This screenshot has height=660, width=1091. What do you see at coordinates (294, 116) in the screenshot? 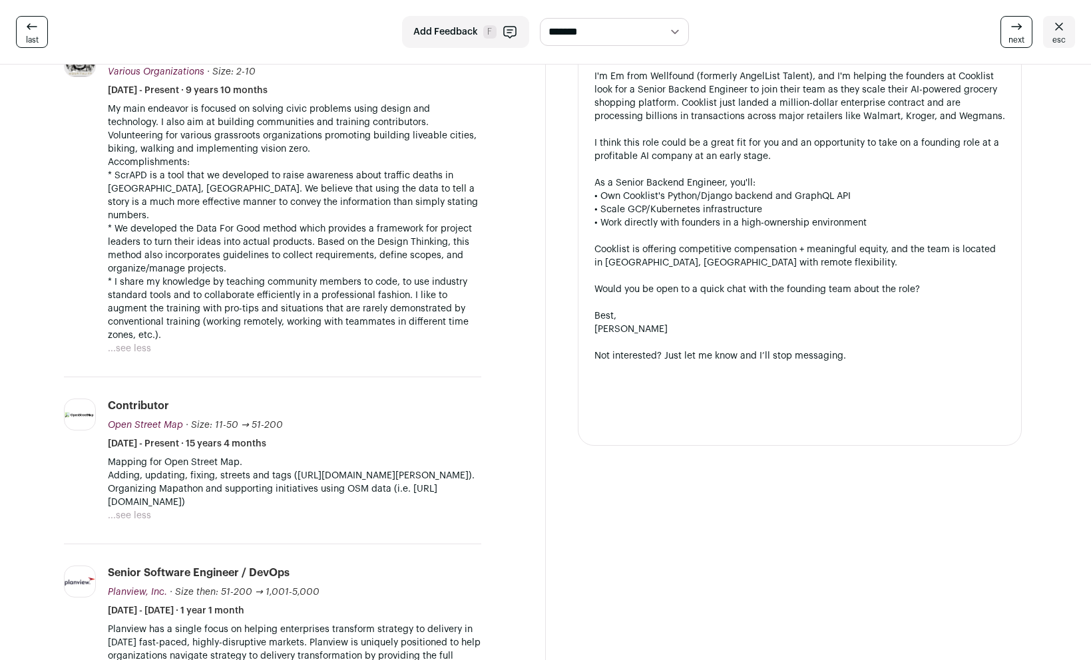
I see `p: My main endeavor is focused on solving civic problems using design and technology. I also aim at ...` at bounding box center [294, 116].